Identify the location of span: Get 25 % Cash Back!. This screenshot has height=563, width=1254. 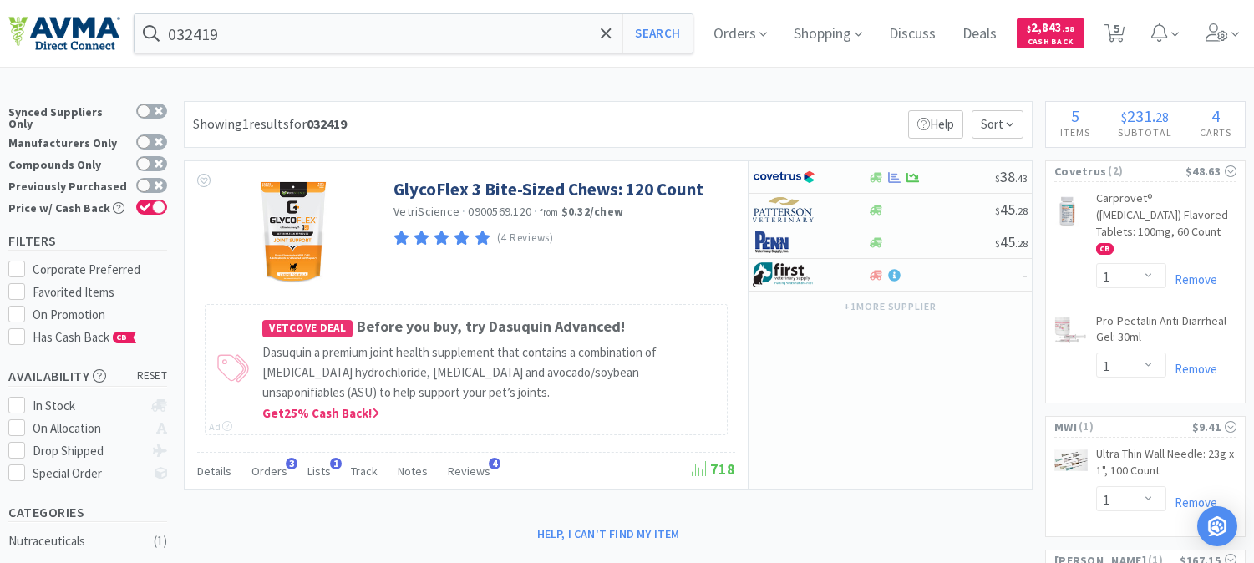
(321, 413).